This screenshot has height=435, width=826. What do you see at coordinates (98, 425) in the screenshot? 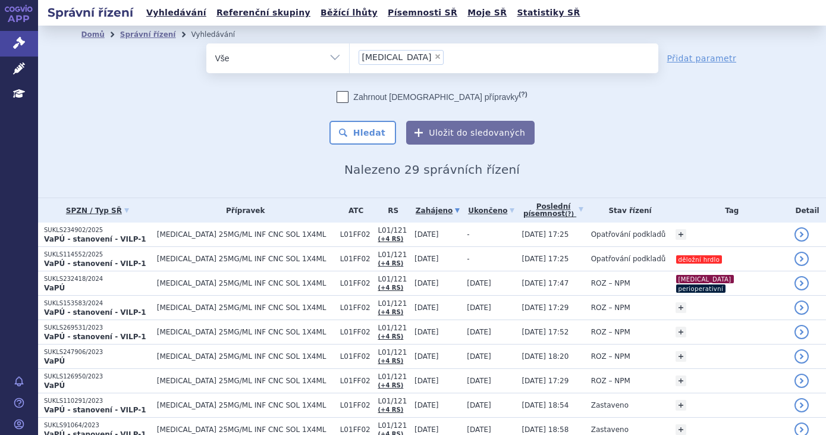
I see `p: SUKLS91064/2023` at bounding box center [98, 425].